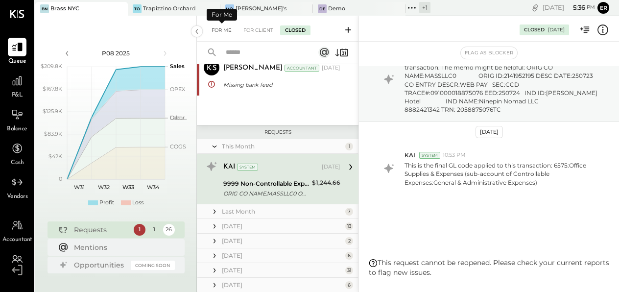  What do you see at coordinates (55, 156) in the screenshot?
I see `text: $42K` at bounding box center [55, 156].